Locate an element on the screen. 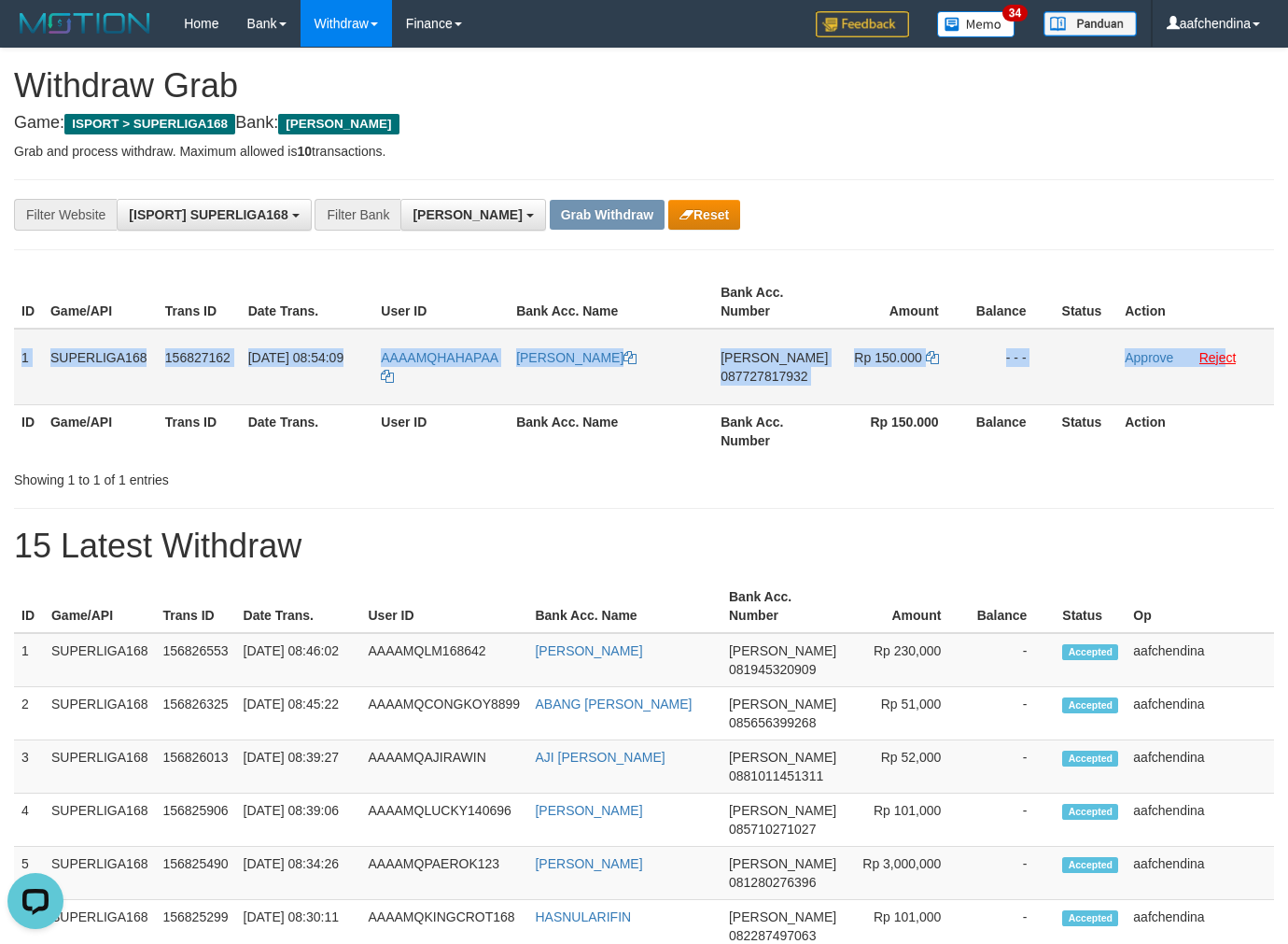 Image resolution: width=1288 pixels, height=944 pixels. th: Amount is located at coordinates (900, 302).